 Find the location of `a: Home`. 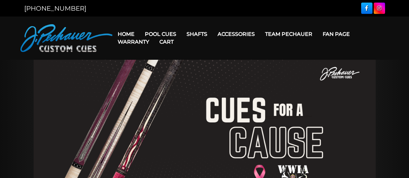

a: Home is located at coordinates (126, 34).